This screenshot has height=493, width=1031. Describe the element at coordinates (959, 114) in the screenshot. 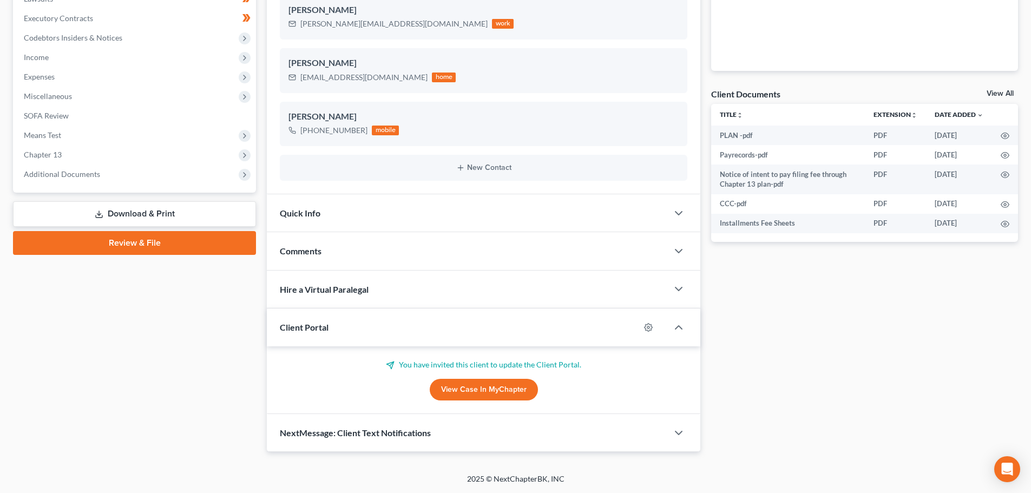

I see `a: Date Added expand_more` at that location.